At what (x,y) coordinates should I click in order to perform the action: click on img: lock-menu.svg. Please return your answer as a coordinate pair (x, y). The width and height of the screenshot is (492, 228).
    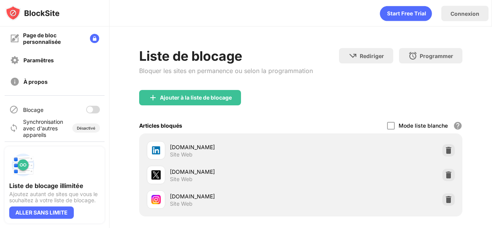
    Looking at the image, I should click on (95, 38).